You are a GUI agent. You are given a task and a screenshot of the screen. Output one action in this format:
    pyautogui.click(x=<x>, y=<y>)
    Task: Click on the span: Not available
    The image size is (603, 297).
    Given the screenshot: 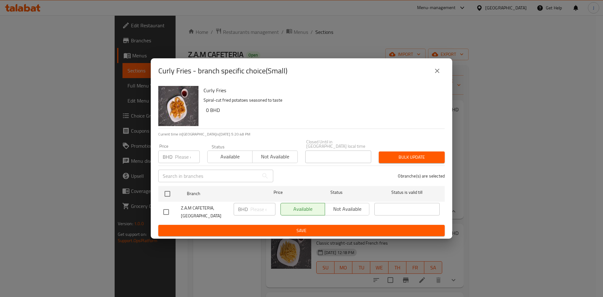 What is the action you would take?
    pyautogui.click(x=275, y=157)
    